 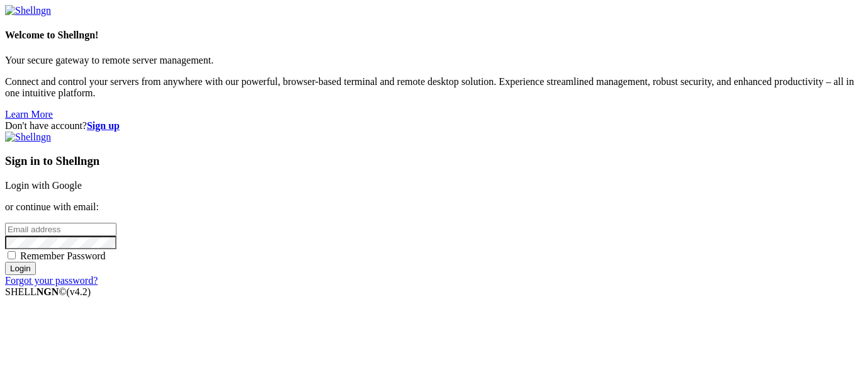 I want to click on p: or continue with email:, so click(x=430, y=207).